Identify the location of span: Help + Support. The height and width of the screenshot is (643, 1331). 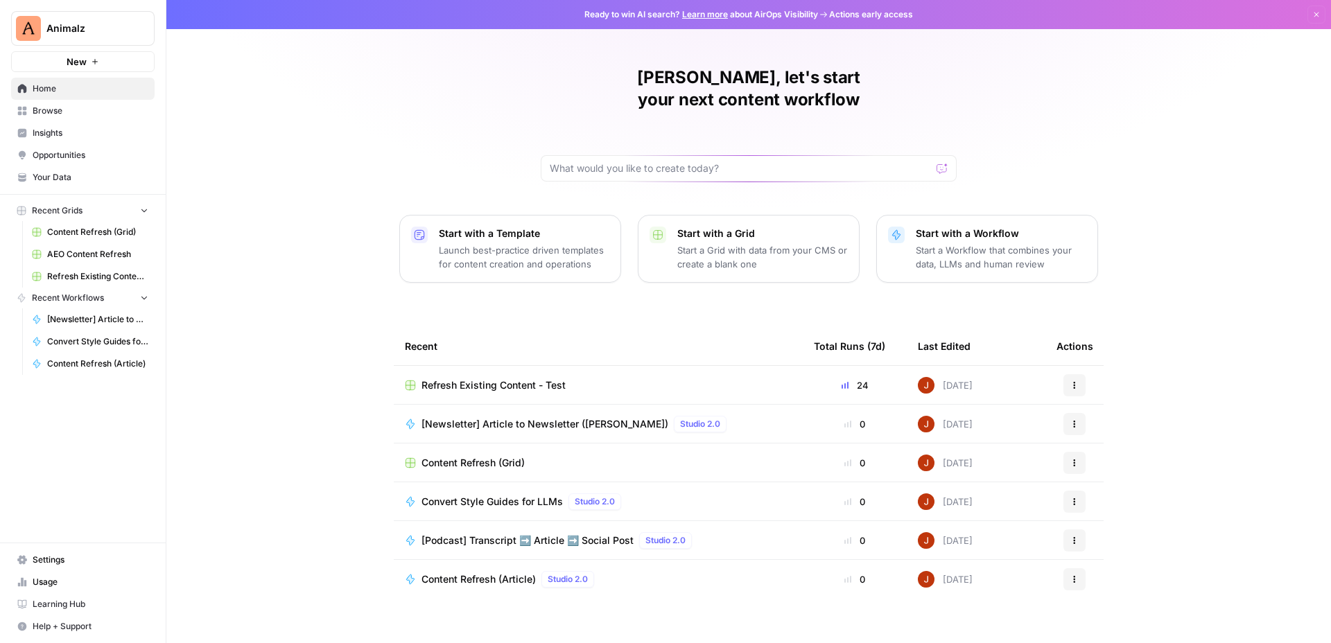
(90, 627).